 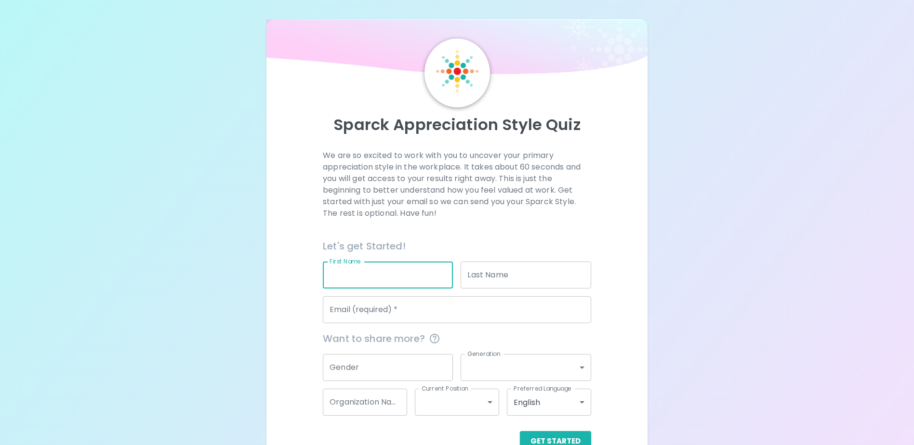 I want to click on label: First Name, so click(x=345, y=261).